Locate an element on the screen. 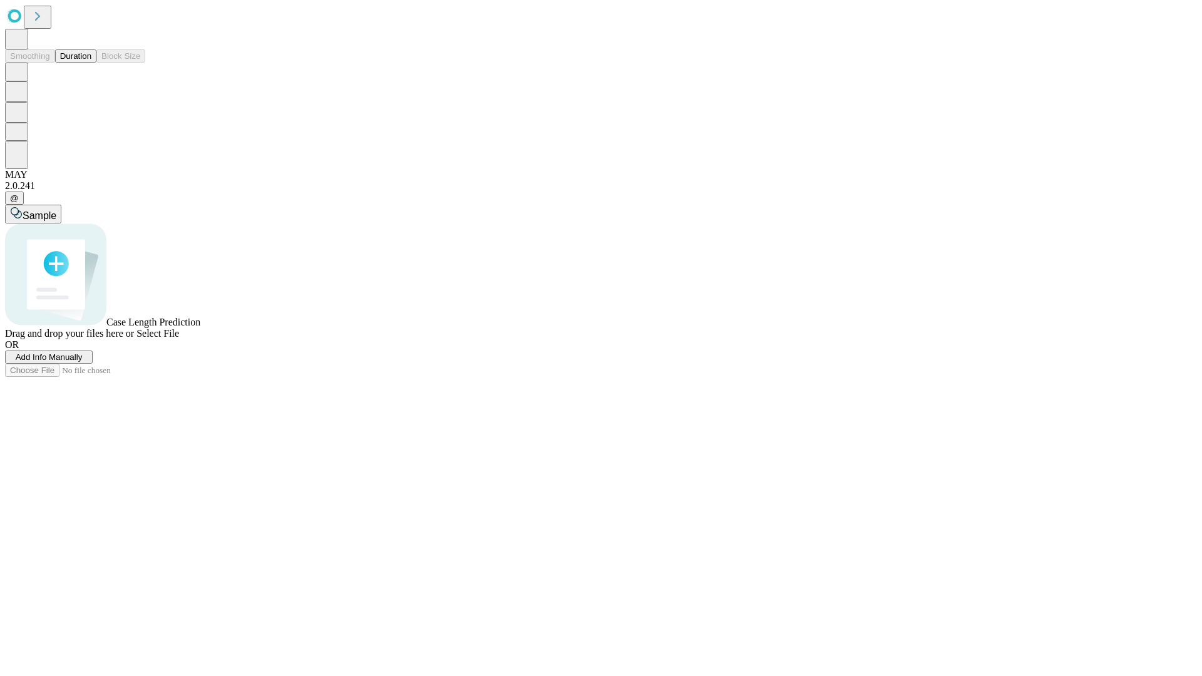 The image size is (1202, 676). span: OR is located at coordinates (12, 344).